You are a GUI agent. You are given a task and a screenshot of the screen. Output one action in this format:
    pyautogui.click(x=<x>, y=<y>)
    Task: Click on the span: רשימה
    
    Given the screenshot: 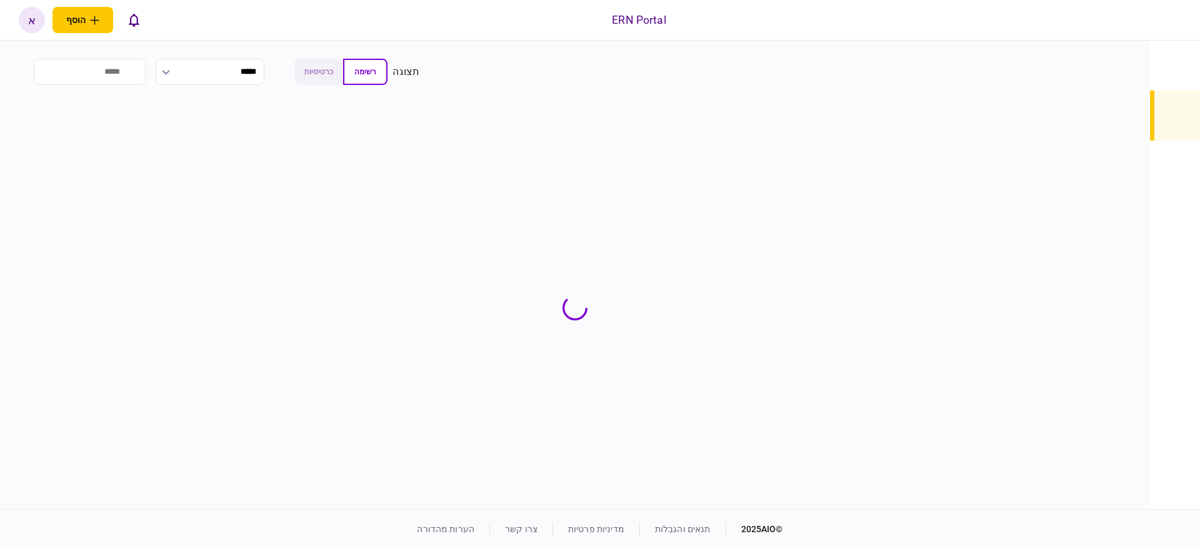 What is the action you would take?
    pyautogui.click(x=365, y=72)
    